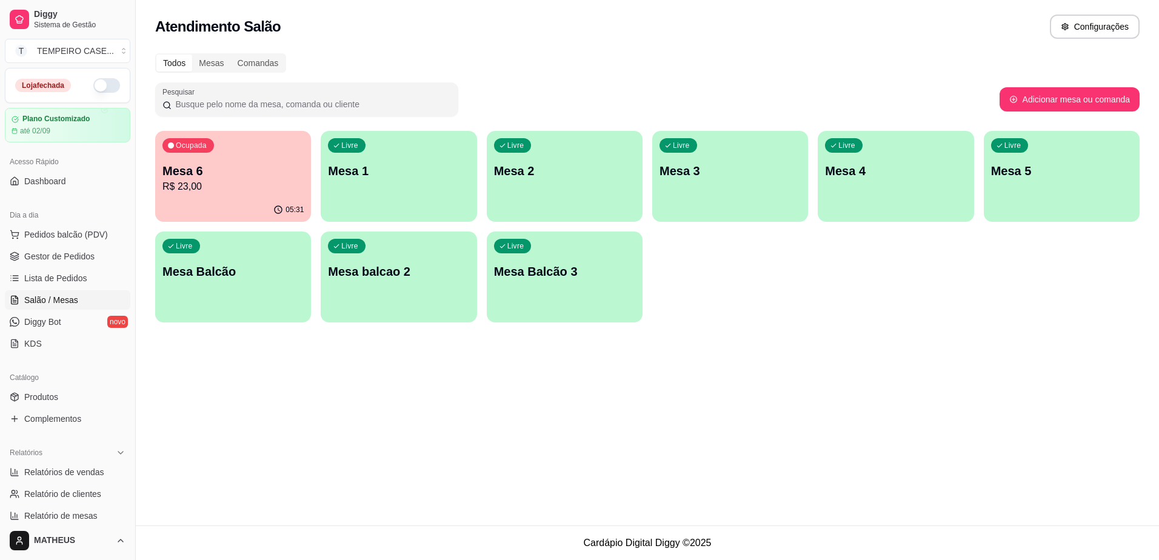 This screenshot has height=560, width=1159. Describe the element at coordinates (56, 119) in the screenshot. I see `article: Plano Customizado` at that location.